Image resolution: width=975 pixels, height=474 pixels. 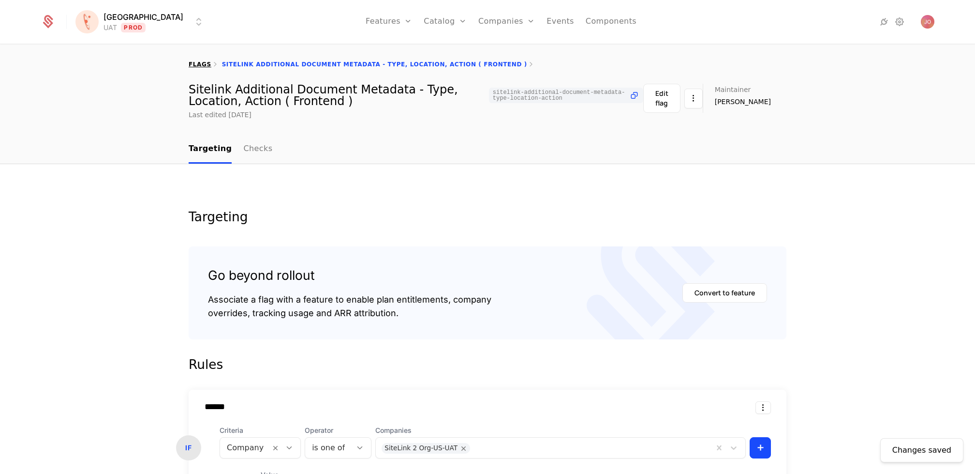 I want to click on nav: Main, so click(x=488, y=149).